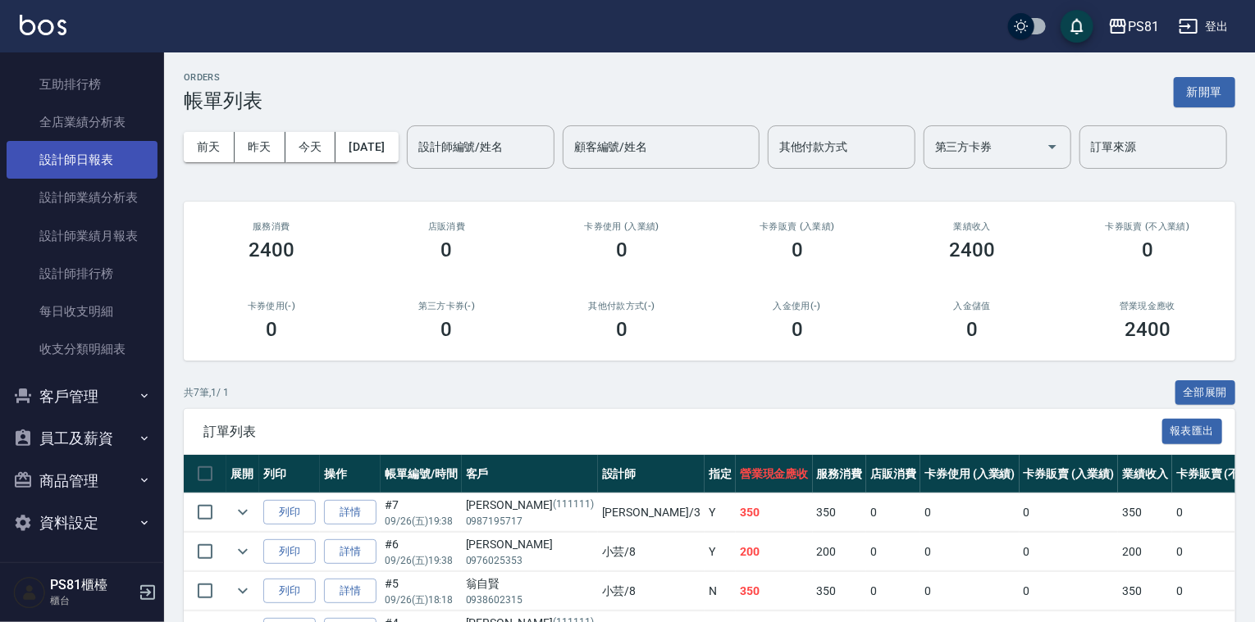  I want to click on p: 櫃台, so click(92, 601).